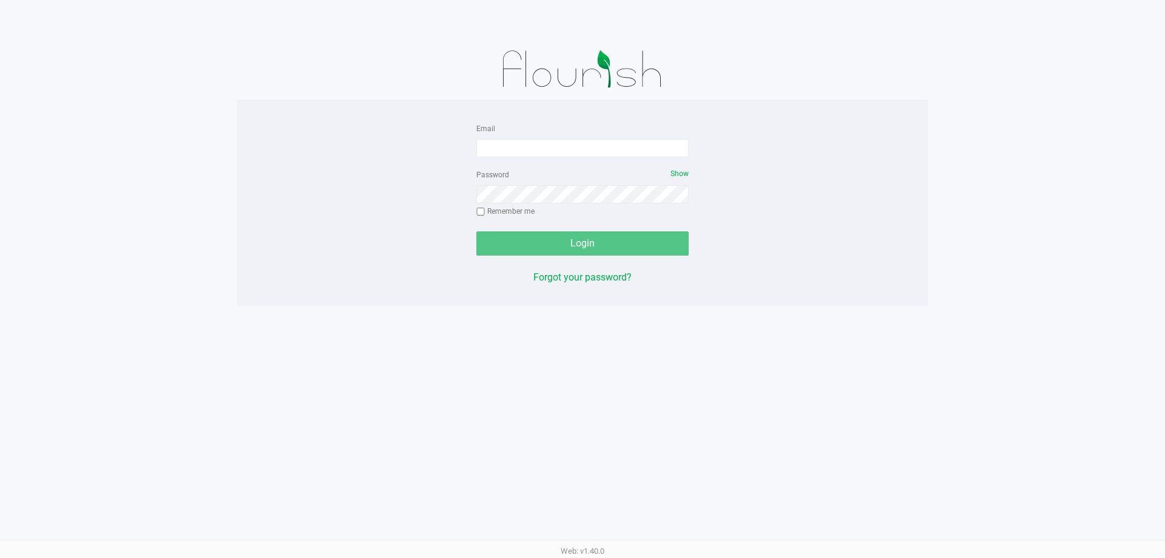  I want to click on input: Remember me, so click(481, 212).